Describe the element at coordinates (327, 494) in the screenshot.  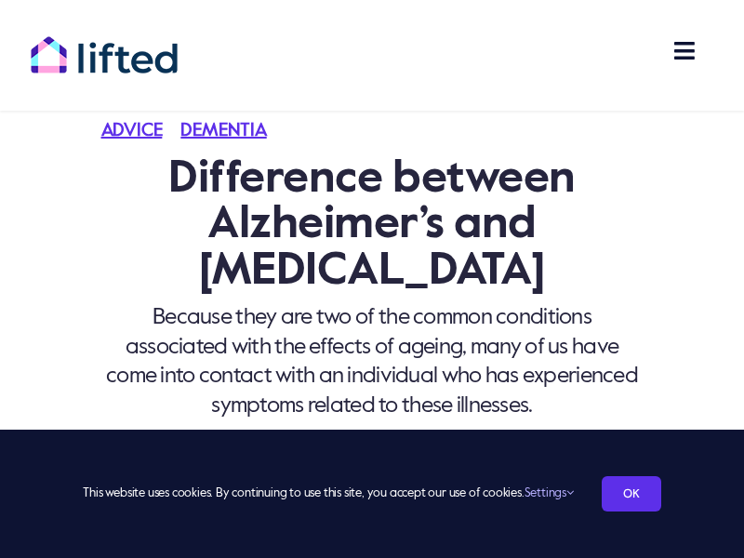
I see `span: This website uses cookies. By continuing to use this site, you accept our use of cookies.` at that location.